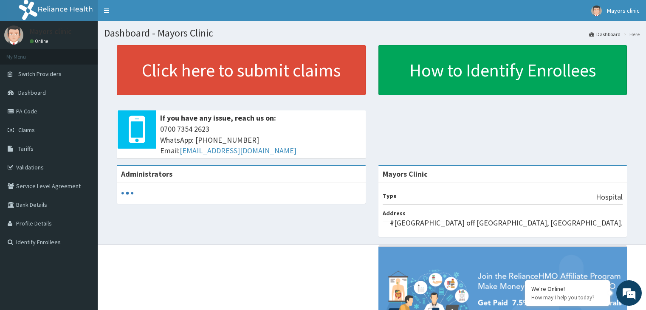 The image size is (646, 310). I want to click on b: Type, so click(389, 196).